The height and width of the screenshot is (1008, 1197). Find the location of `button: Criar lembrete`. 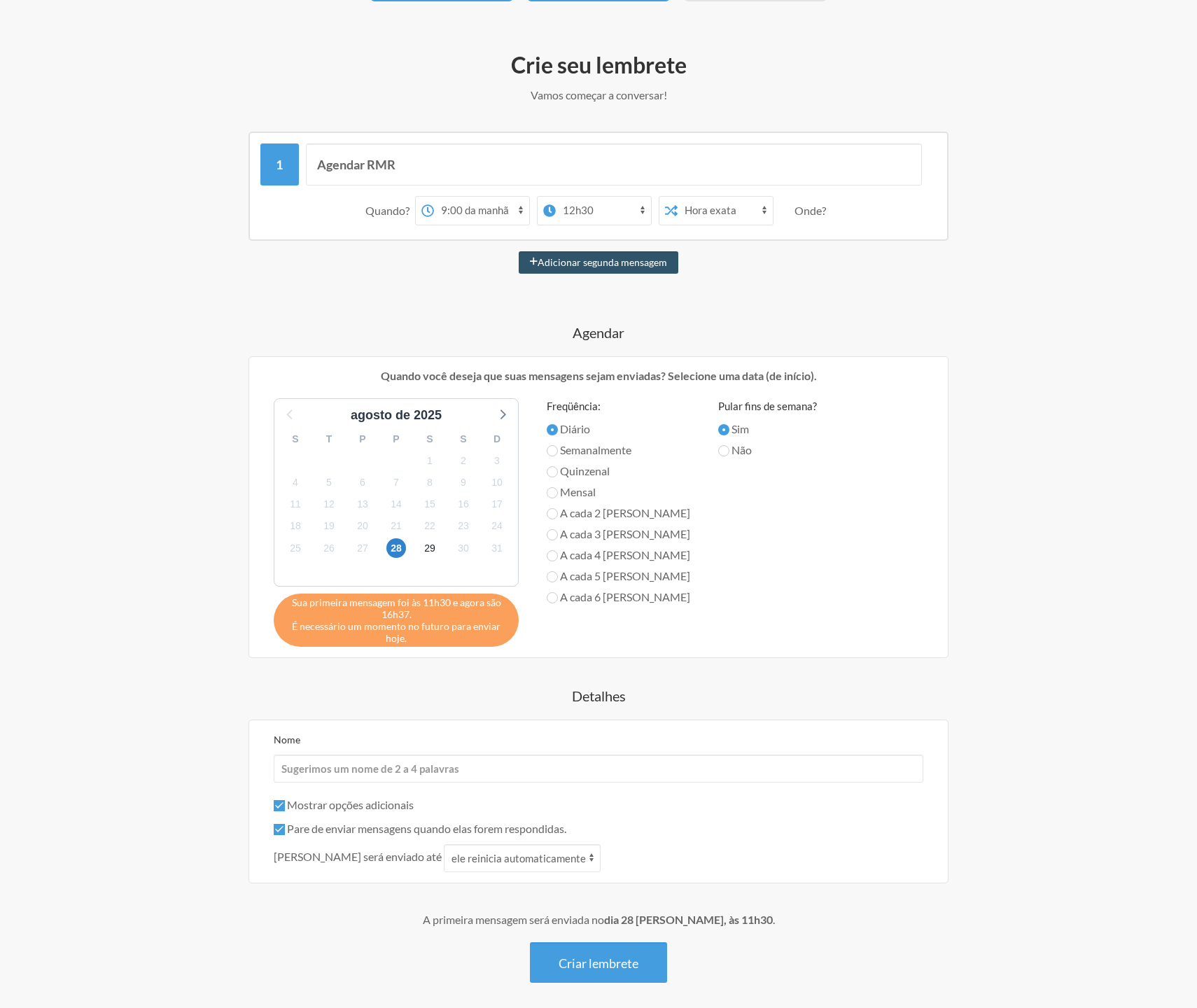

button: Criar lembrete is located at coordinates (598, 962).